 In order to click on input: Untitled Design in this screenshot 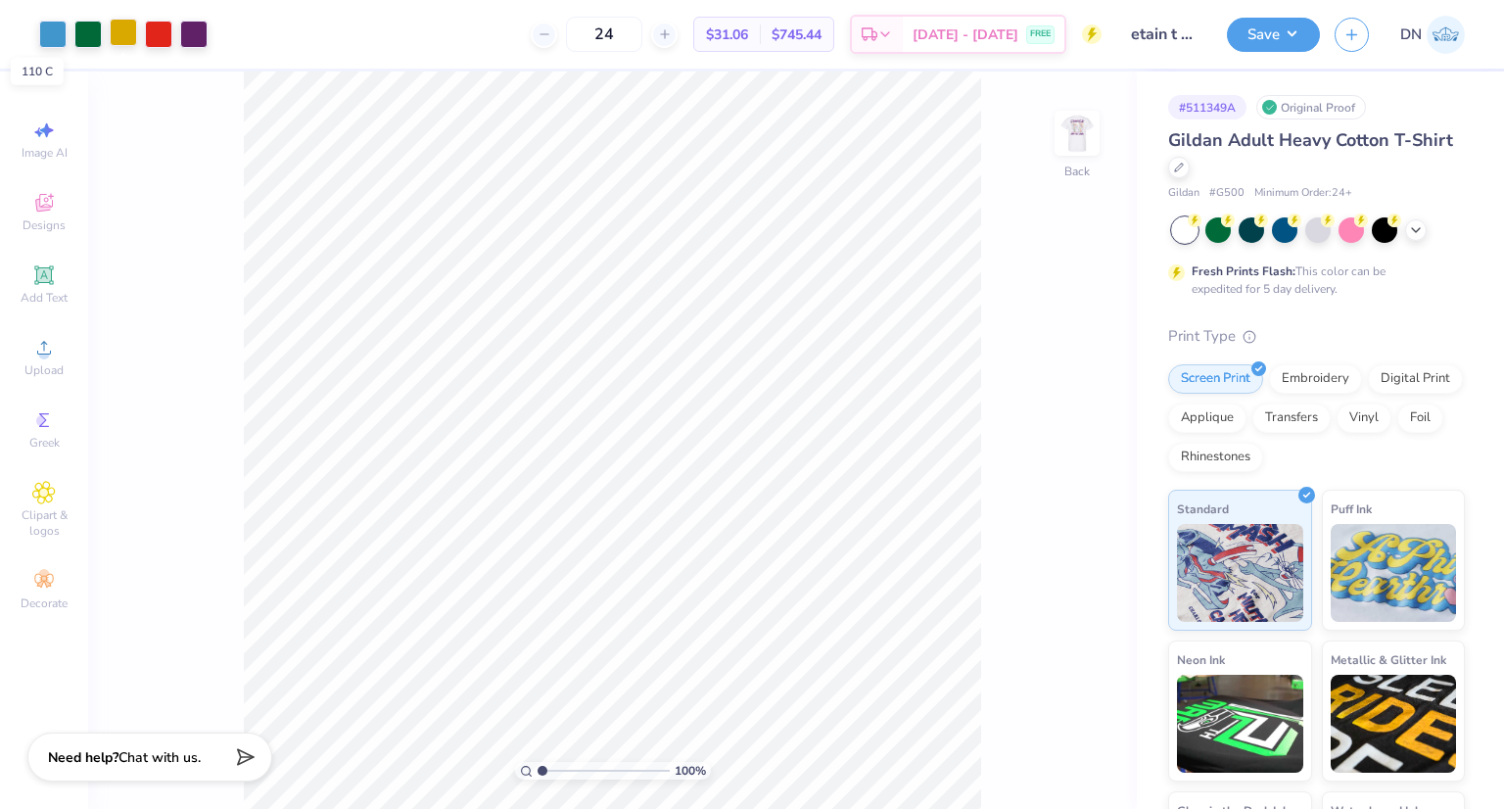, I will do `click(1164, 34)`.